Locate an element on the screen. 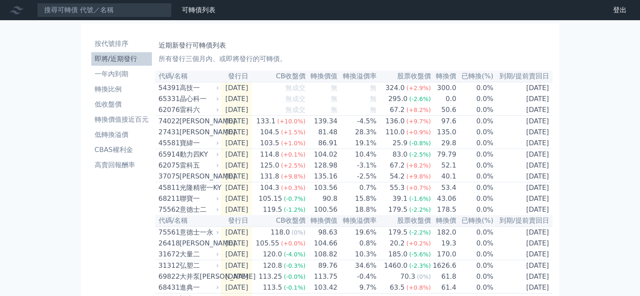 The image size is (640, 296). span: (+10.0%) is located at coordinates (291, 121).